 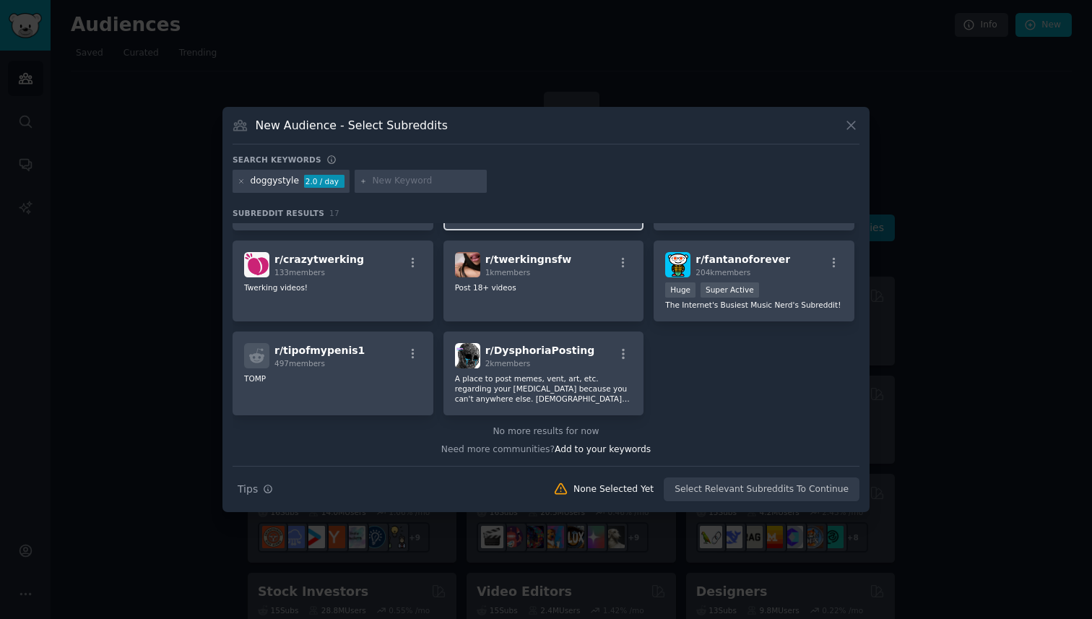 What do you see at coordinates (467, 264) in the screenshot?
I see `img: twerkingnsfw` at bounding box center [467, 264].